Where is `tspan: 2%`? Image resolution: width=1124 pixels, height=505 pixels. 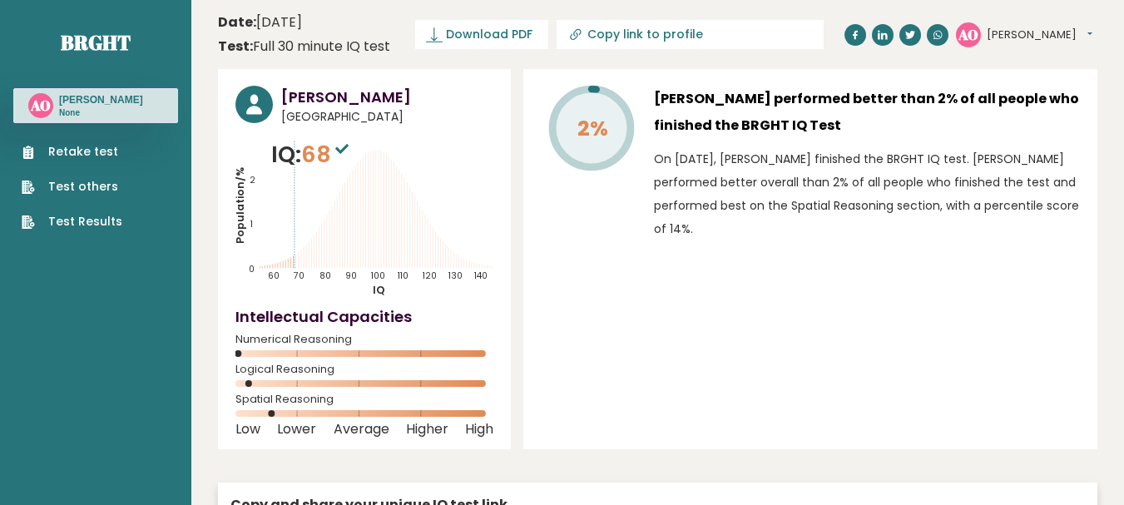 tspan: 2% is located at coordinates (592, 128).